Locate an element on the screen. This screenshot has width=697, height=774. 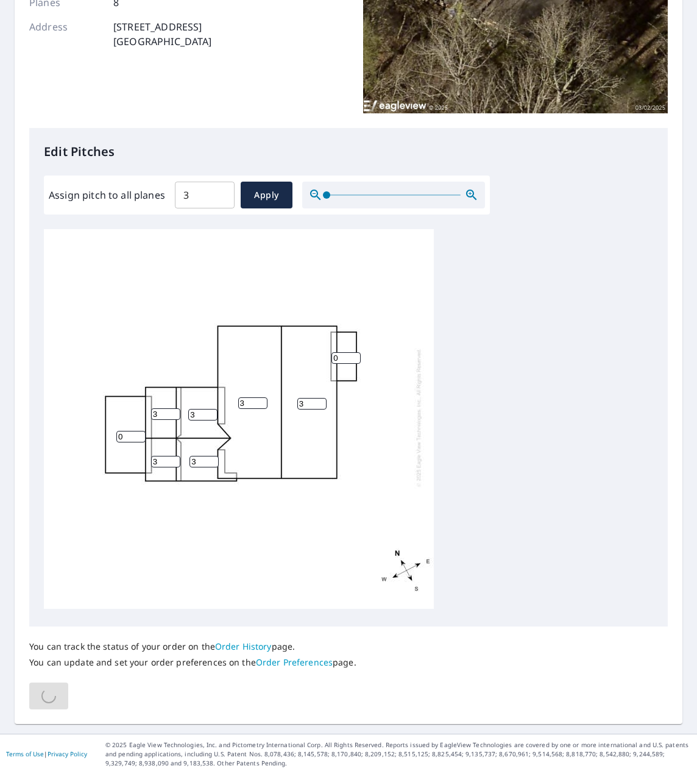
a: Terms of Use is located at coordinates (25, 754).